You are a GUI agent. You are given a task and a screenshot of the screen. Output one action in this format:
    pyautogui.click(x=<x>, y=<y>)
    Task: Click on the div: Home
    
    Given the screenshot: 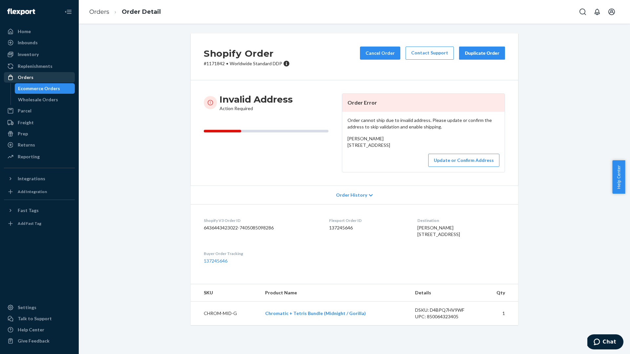 What is the action you would take?
    pyautogui.click(x=24, y=31)
    